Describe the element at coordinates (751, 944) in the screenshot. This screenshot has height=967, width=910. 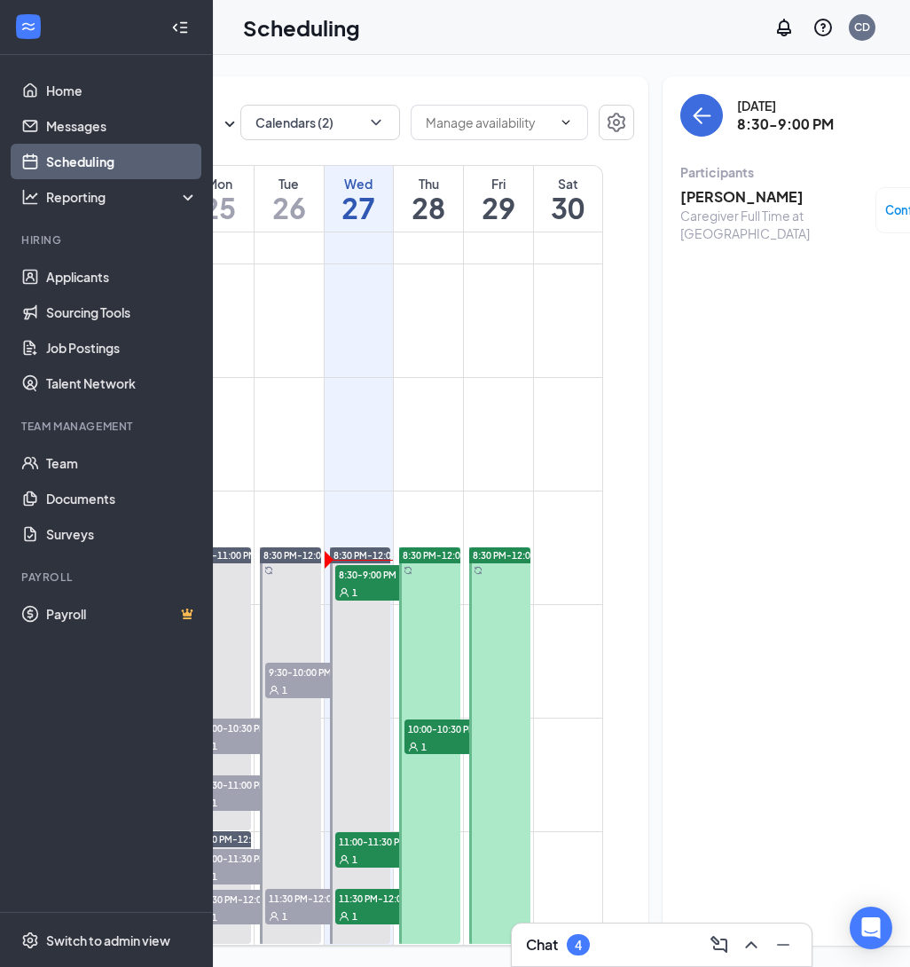
I see `svg: ChevronUp` at that location.